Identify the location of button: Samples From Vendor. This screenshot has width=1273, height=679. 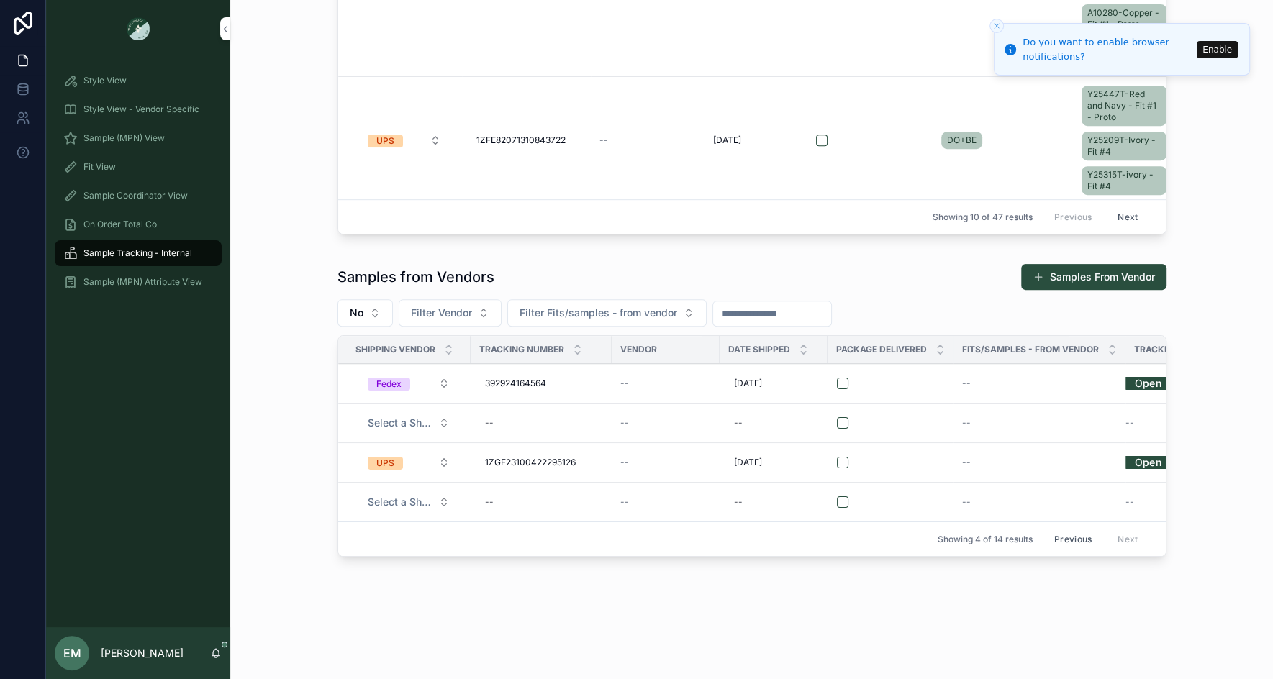
(1094, 277).